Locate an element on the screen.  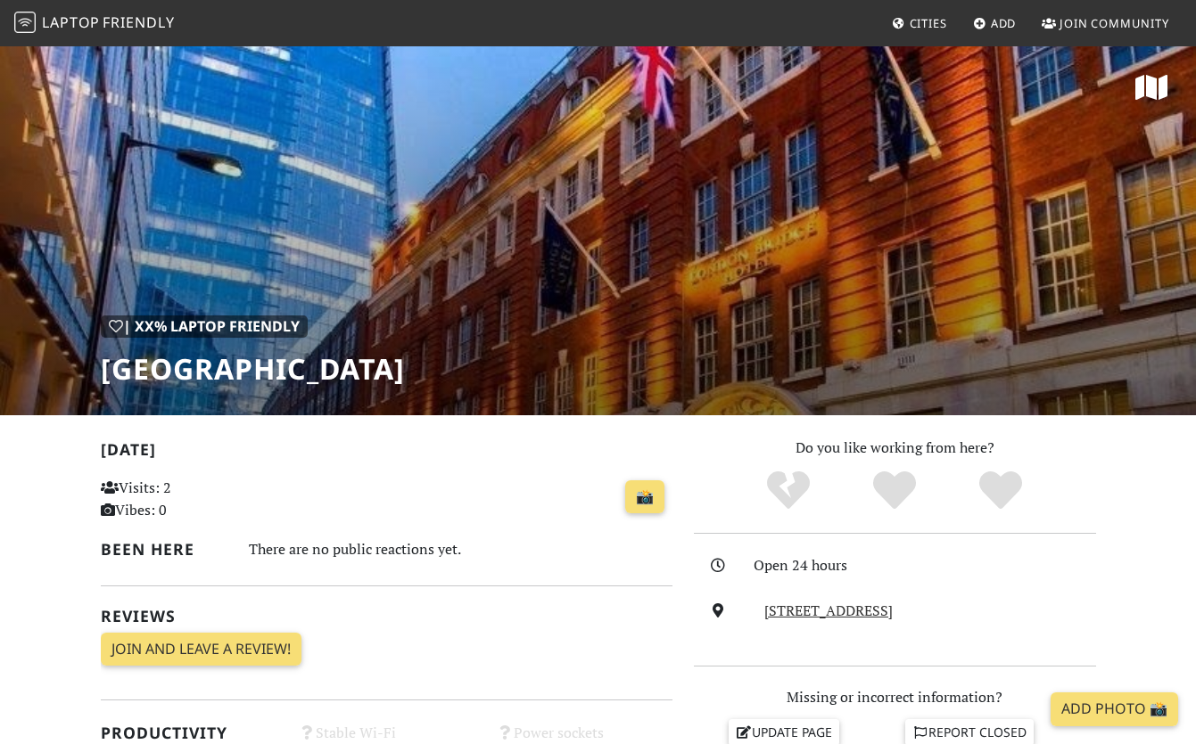
div: | XX% Laptop Friendly is located at coordinates (204, 327).